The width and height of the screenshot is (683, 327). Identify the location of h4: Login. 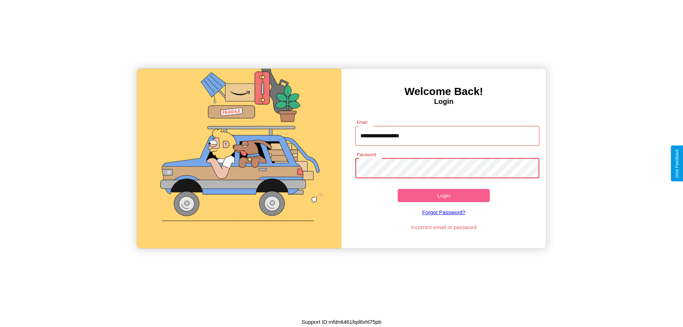
(444, 101).